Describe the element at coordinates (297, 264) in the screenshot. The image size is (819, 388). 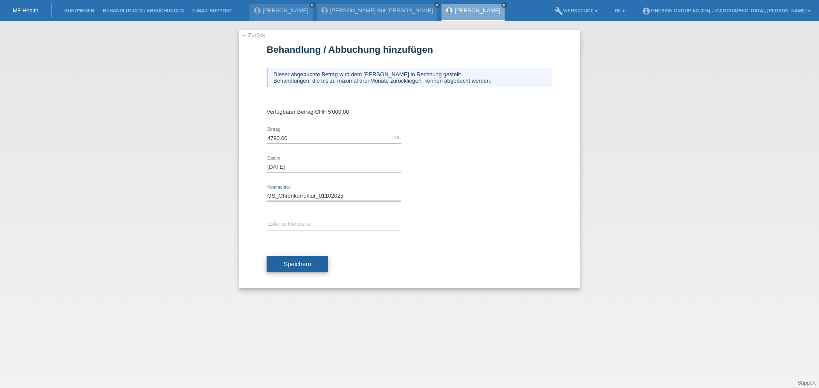
I see `span: Speichern` at that location.